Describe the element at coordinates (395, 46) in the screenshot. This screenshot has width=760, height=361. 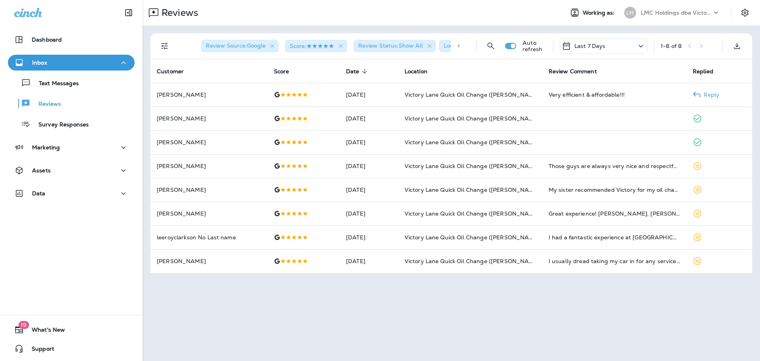
I see `div: Review Status:Show All` at that location.